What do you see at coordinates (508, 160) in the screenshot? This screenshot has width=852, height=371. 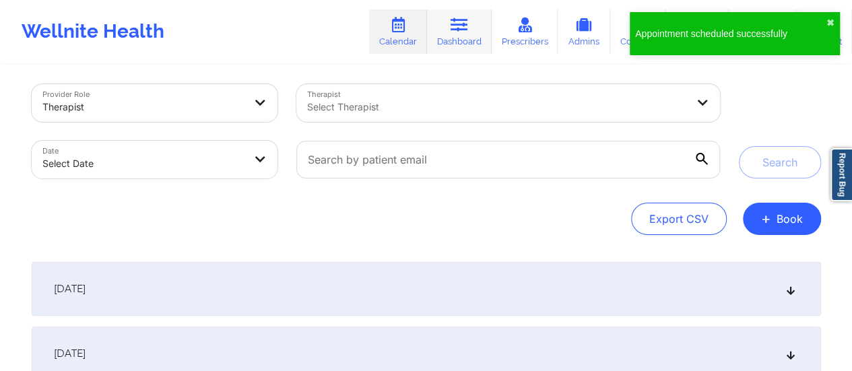 I see `input: Search by patient email` at bounding box center [508, 160].